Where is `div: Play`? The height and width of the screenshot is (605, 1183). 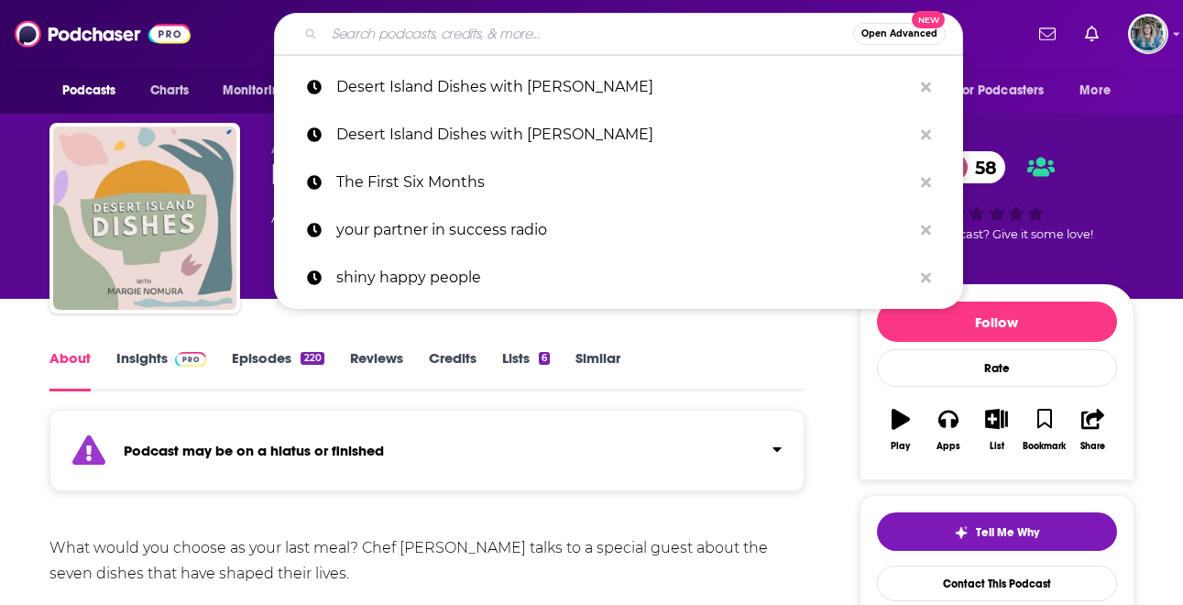
div: Play is located at coordinates (899, 446).